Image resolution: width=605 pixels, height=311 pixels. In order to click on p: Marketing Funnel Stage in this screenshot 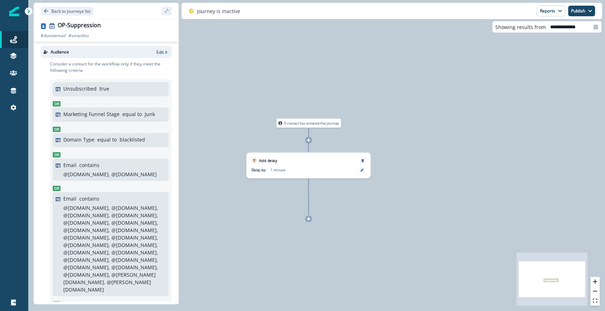, I will do `click(91, 114)`.